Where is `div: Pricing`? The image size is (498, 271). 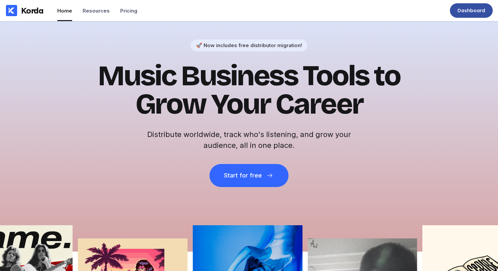 div: Pricing is located at coordinates (129, 11).